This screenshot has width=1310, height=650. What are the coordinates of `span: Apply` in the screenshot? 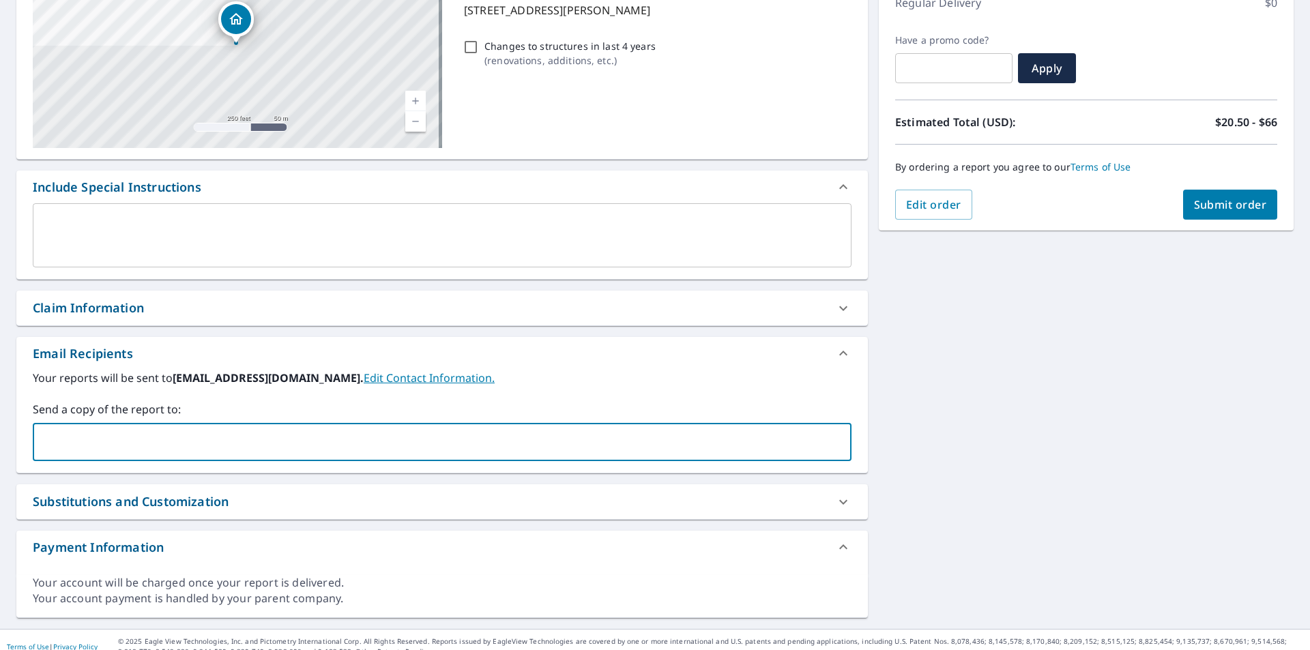 It's located at (1047, 68).